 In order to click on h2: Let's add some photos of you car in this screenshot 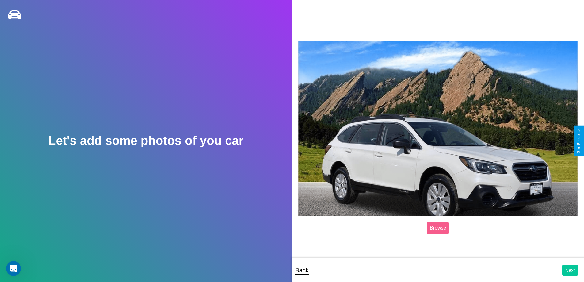, I will do `click(146, 141)`.